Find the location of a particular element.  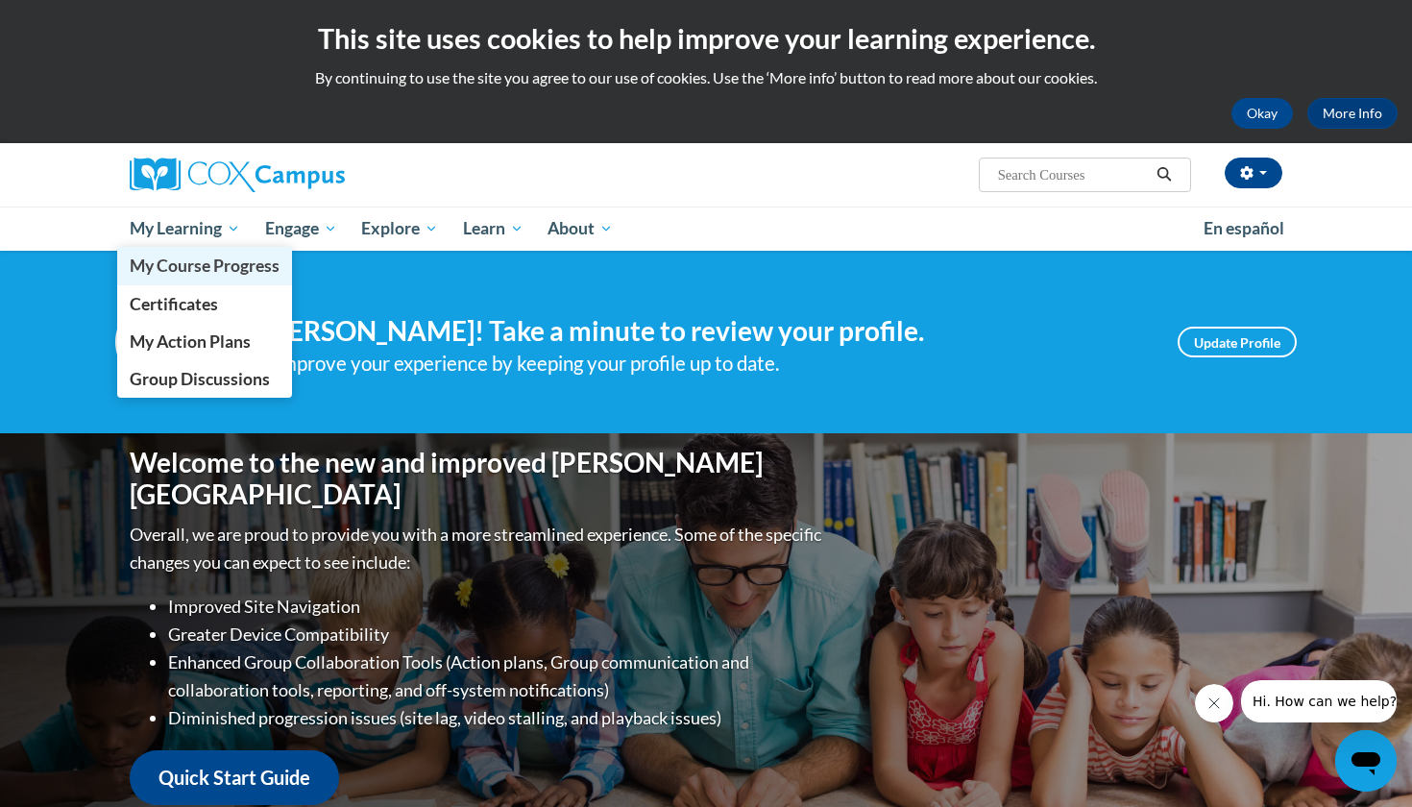

span: Group Discussions is located at coordinates (200, 378).